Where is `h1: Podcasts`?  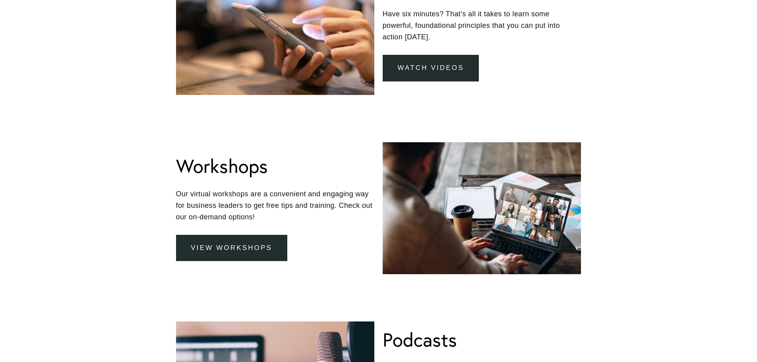
h1: Podcasts is located at coordinates (420, 339).